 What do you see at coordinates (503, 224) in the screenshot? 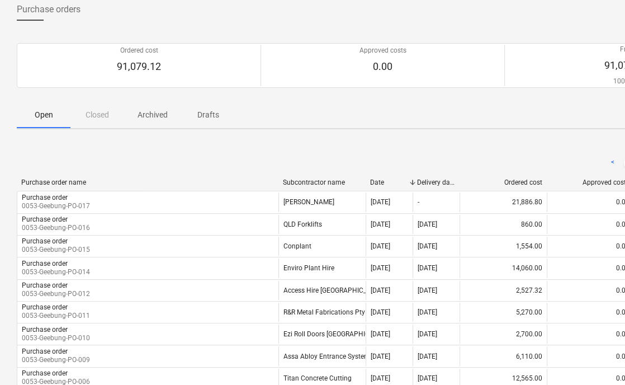
I see `div: 860.00` at bounding box center [503, 224].